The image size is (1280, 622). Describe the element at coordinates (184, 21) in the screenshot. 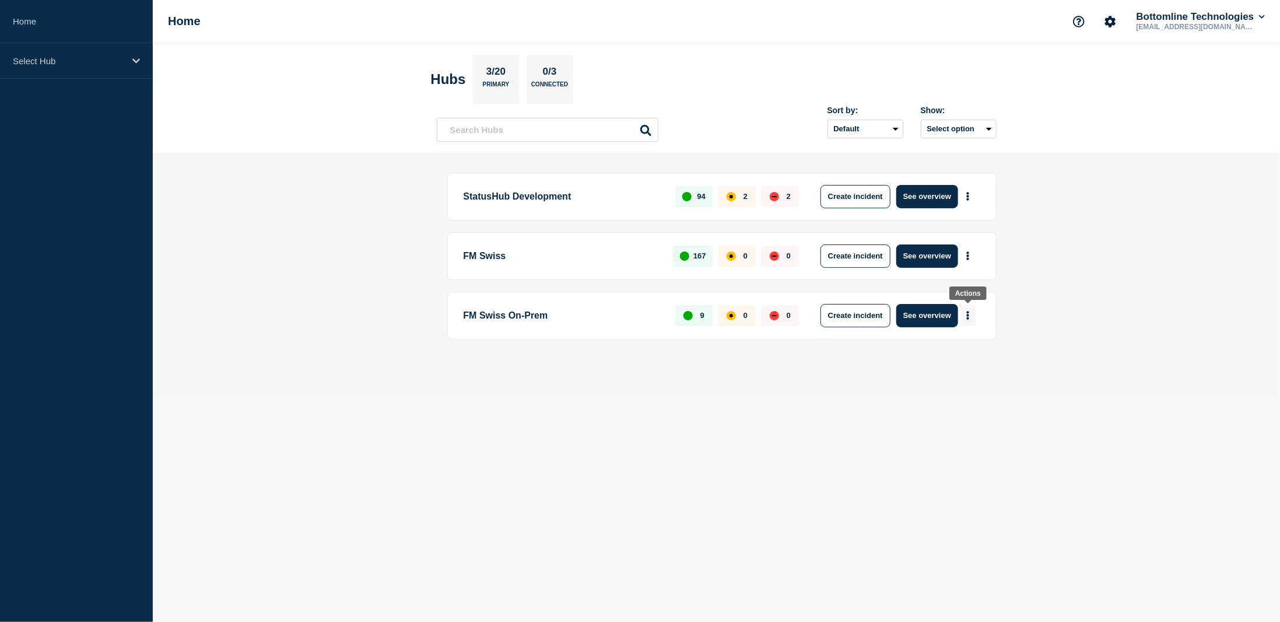

I see `h1: Home` at that location.